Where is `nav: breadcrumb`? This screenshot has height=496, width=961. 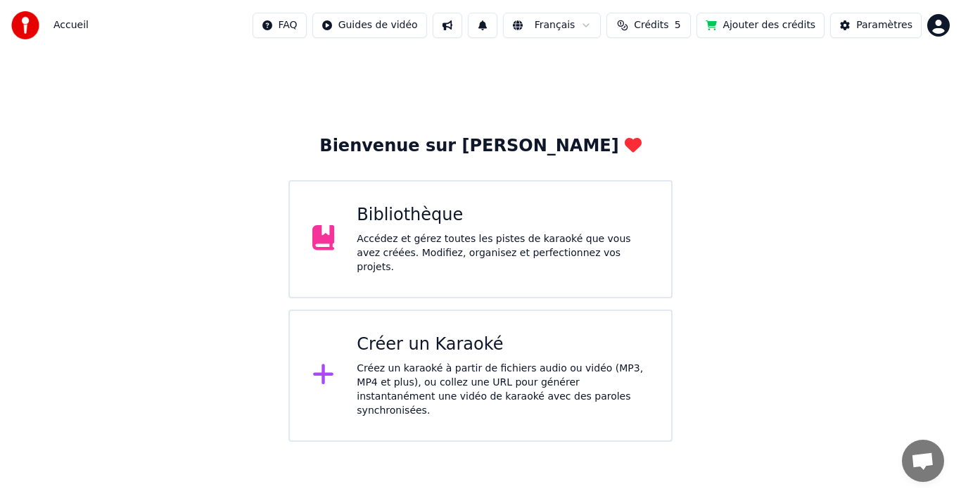 nav: breadcrumb is located at coordinates (71, 25).